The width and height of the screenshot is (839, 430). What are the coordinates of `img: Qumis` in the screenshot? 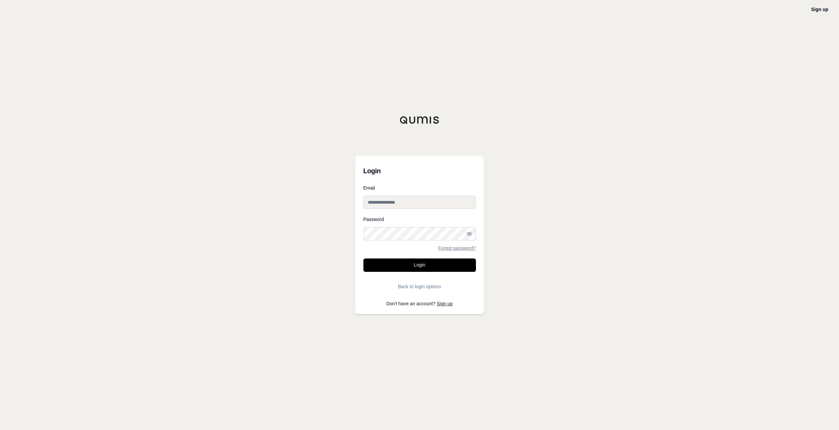 It's located at (419, 120).